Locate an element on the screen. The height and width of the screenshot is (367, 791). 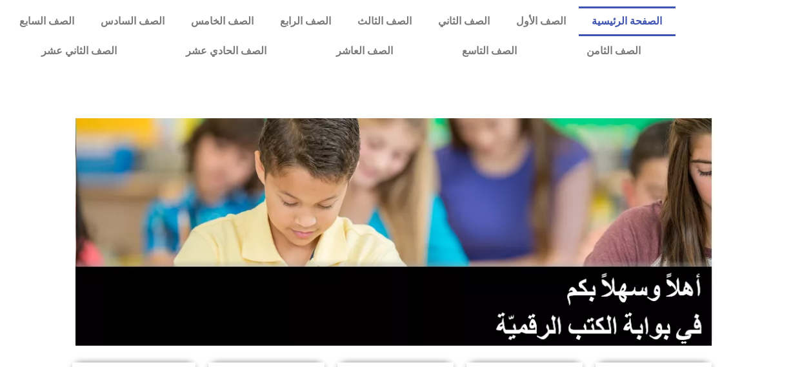
a: الصف الحادي عشر is located at coordinates (227, 51).